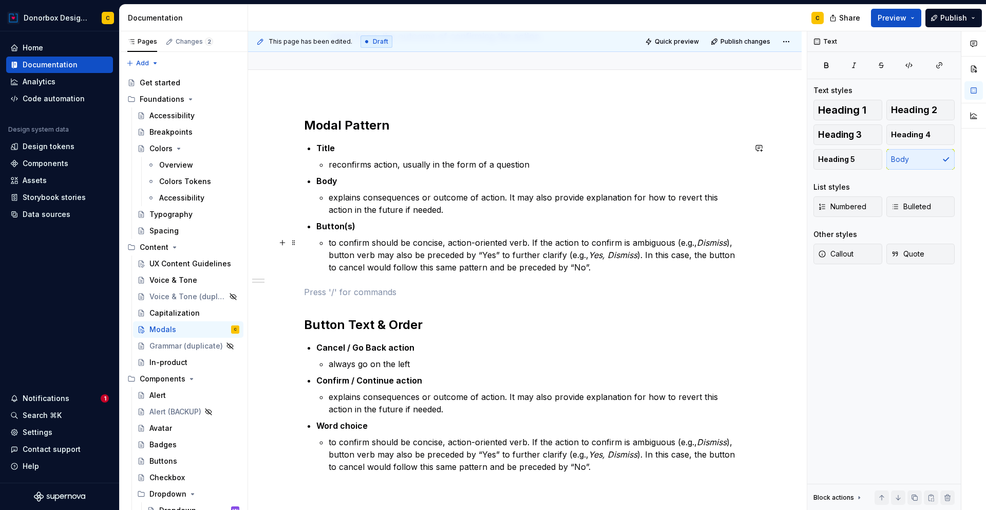  What do you see at coordinates (381, 42) in the screenshot?
I see `span: Draft` at bounding box center [381, 42].